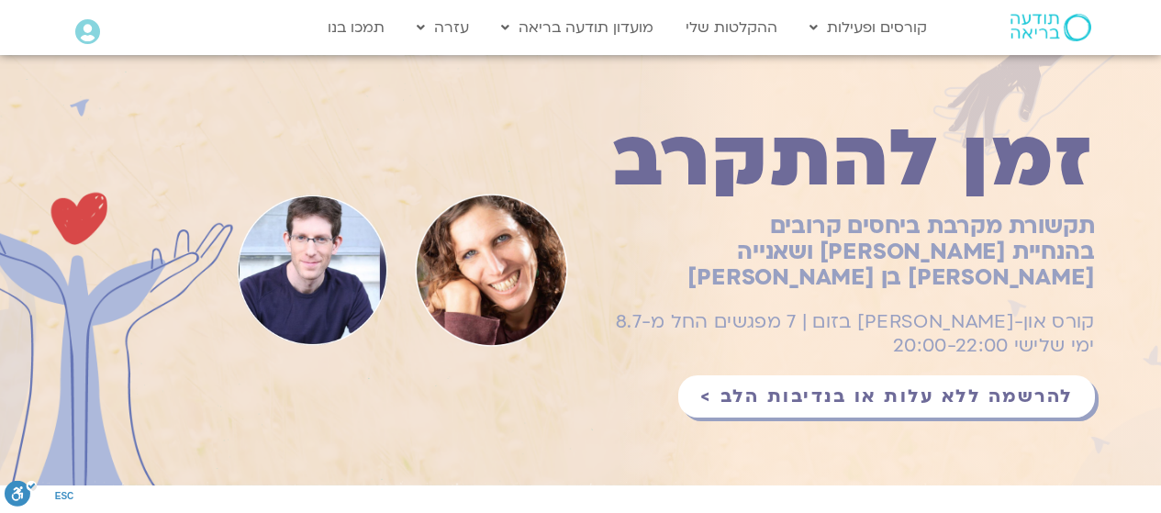 Image resolution: width=1161 pixels, height=513 pixels. Describe the element at coordinates (887, 396) in the screenshot. I see `a: להרשמה ללא עלות או בנדיבות הלב >` at that location.